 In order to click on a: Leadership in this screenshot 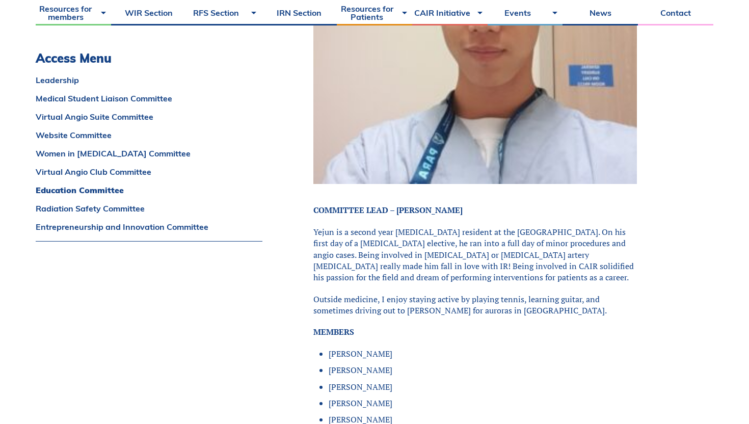, I will do `click(149, 80)`.